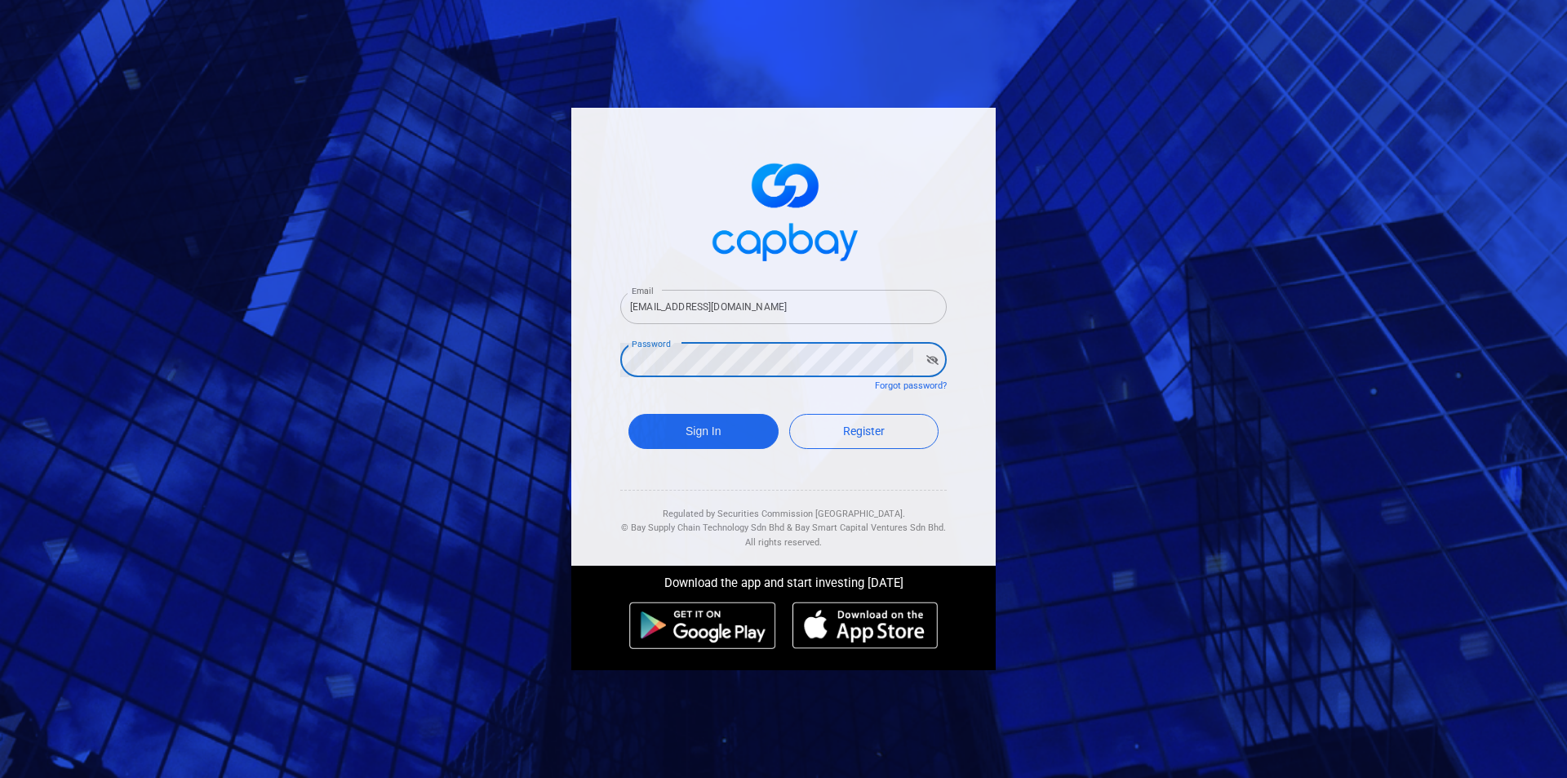 The height and width of the screenshot is (778, 1567). Describe the element at coordinates (703, 625) in the screenshot. I see `img: android` at that location.